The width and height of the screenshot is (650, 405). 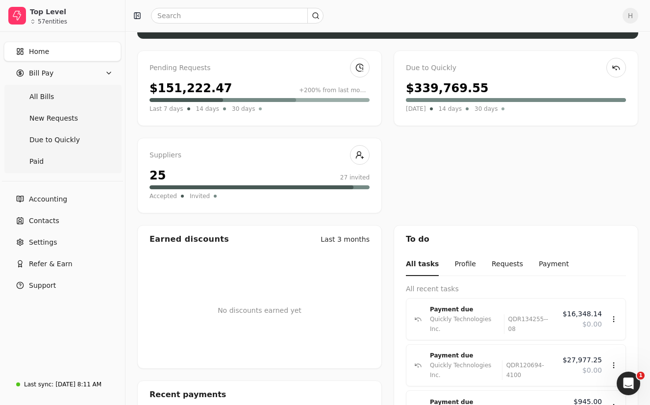 What do you see at coordinates (41, 73) in the screenshot?
I see `span: Bill Pay` at bounding box center [41, 73].